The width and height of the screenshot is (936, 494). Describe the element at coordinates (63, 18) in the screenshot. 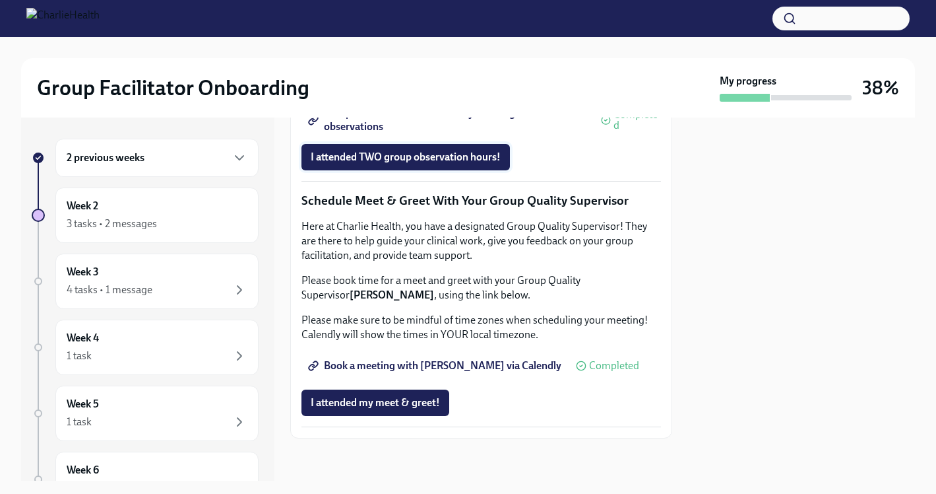

I see `img: CharlieHealth` at that location.